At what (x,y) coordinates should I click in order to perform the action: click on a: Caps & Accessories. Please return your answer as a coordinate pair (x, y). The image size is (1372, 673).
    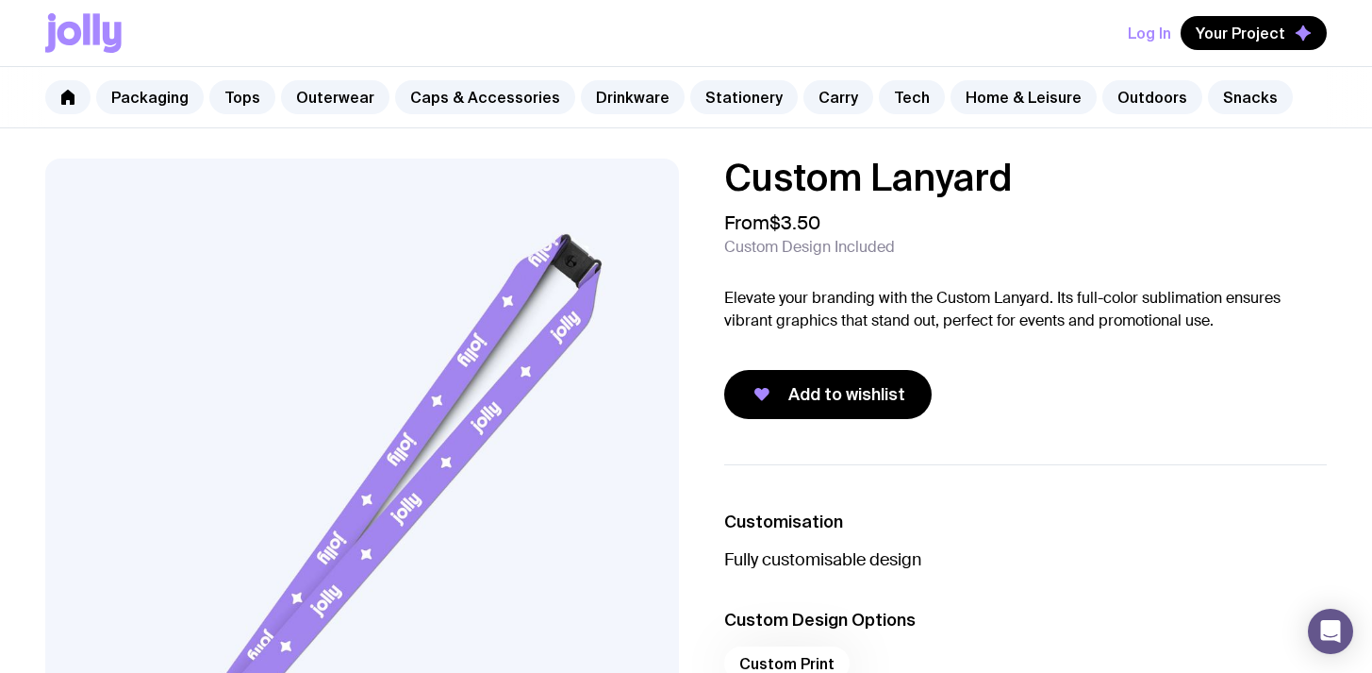
    Looking at the image, I should click on (485, 97).